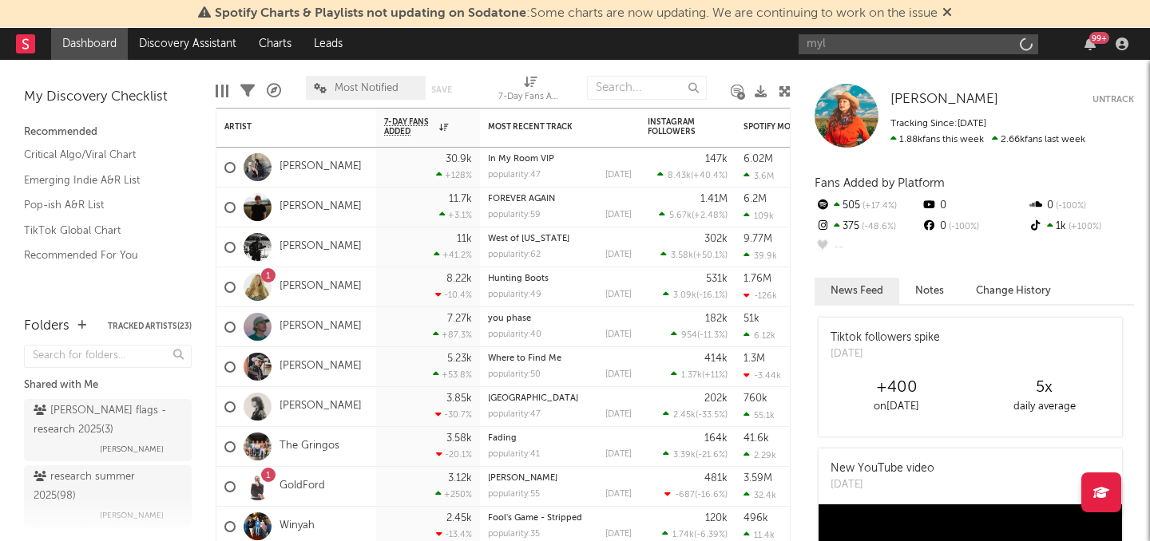 The image size is (1150, 541). What do you see at coordinates (684, 295) in the screenshot?
I see `span: 3.09k` at bounding box center [684, 295].